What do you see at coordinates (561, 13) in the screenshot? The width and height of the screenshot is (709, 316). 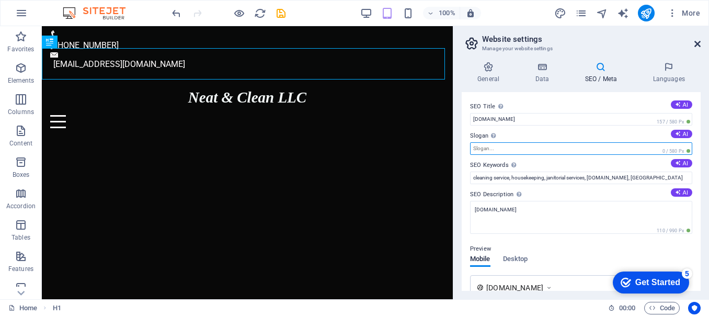 I see `button: design` at bounding box center [561, 13].